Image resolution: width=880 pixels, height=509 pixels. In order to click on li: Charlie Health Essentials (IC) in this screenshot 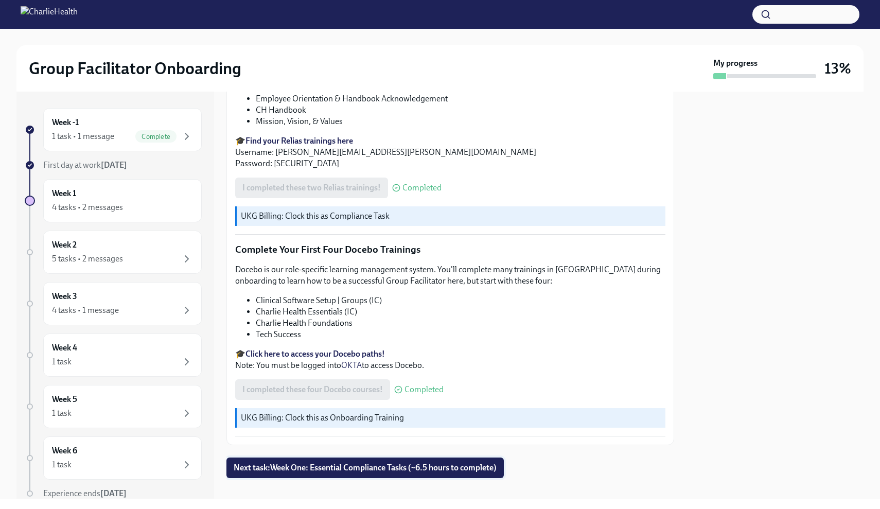, I will do `click(461, 312)`.